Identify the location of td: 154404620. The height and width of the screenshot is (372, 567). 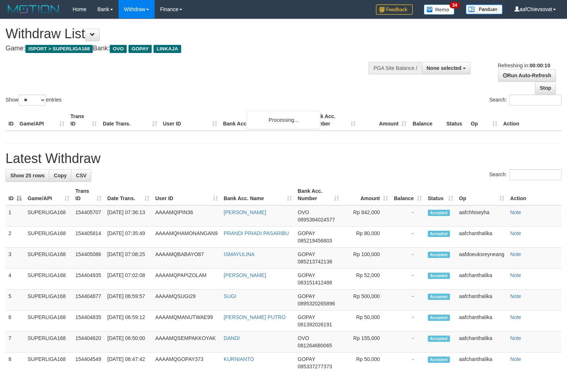
(88, 342).